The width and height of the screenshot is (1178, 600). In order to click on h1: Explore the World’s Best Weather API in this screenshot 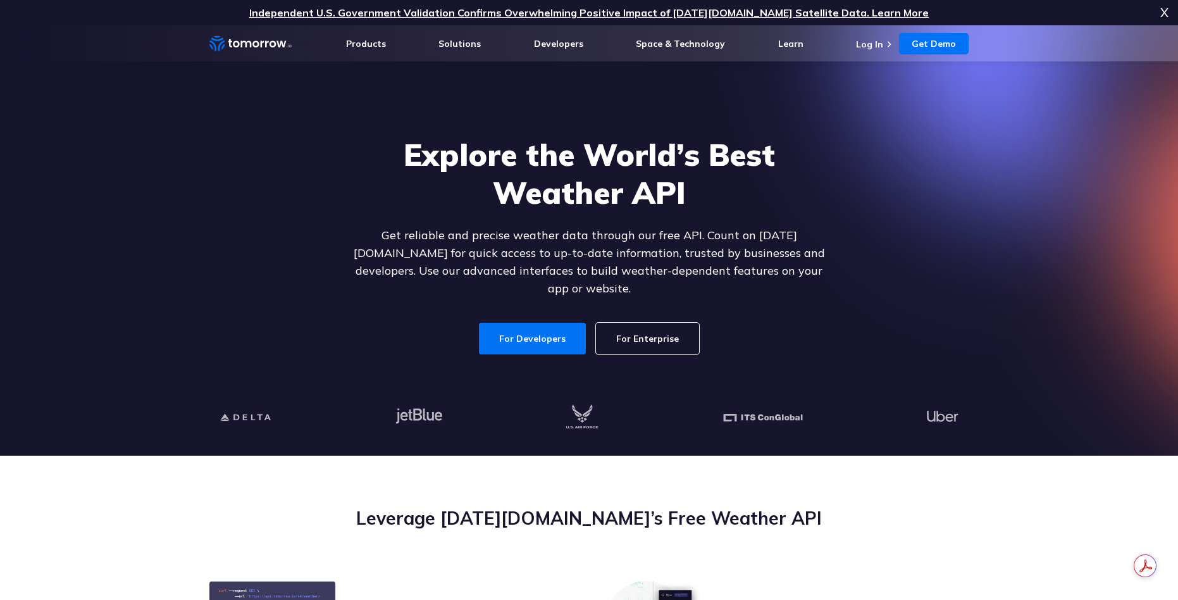, I will do `click(589, 173)`.